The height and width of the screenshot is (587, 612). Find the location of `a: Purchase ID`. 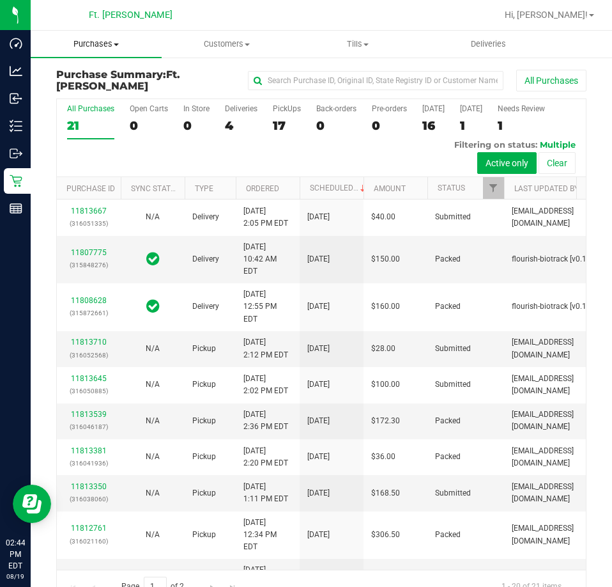

a: Purchase ID is located at coordinates (91, 189).